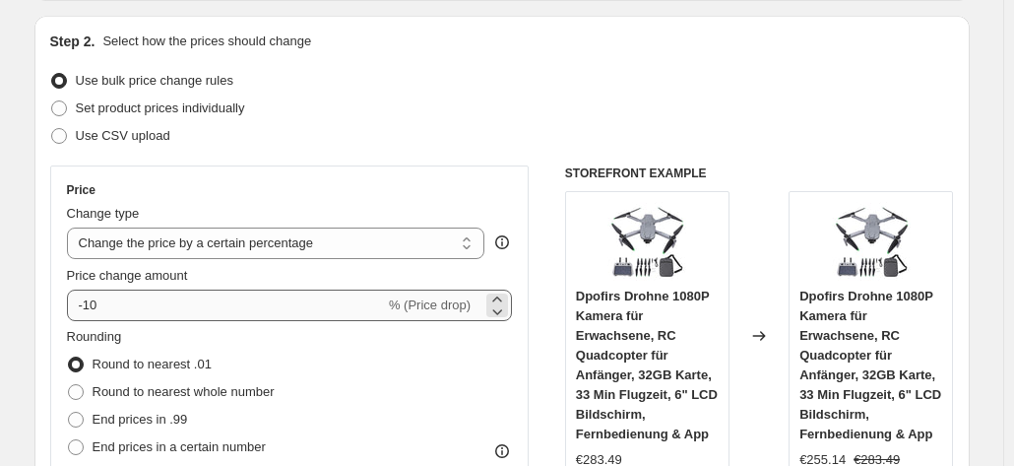 The image size is (1014, 466). I want to click on span: Set product prices individually, so click(160, 107).